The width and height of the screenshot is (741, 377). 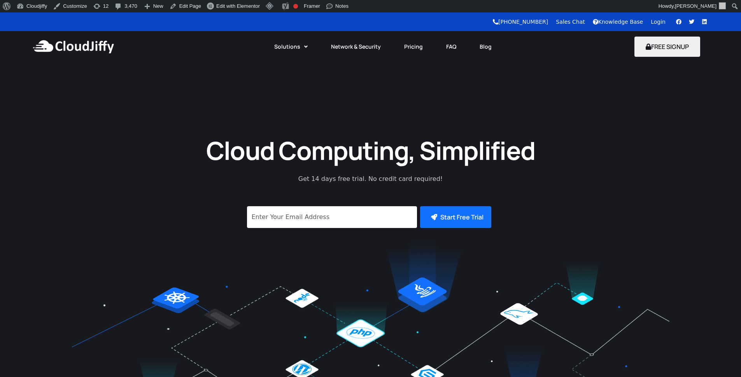 I want to click on a: Pricing, so click(x=414, y=47).